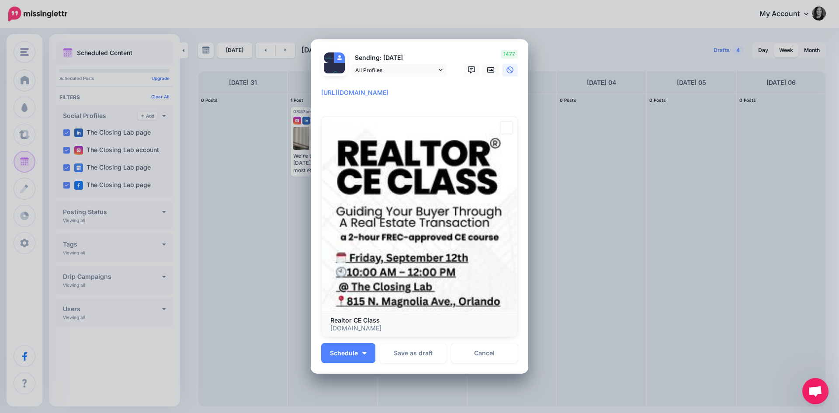 Image resolution: width=839 pixels, height=413 pixels. What do you see at coordinates (340, 58) in the screenshot?
I see `img: user_default_image.png` at bounding box center [340, 58].